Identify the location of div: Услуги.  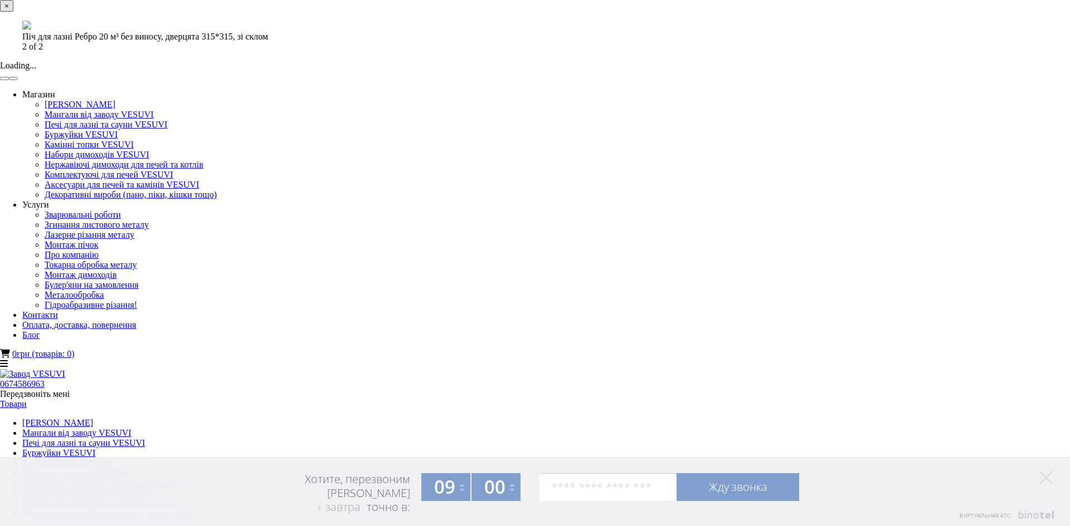
(541, 205).